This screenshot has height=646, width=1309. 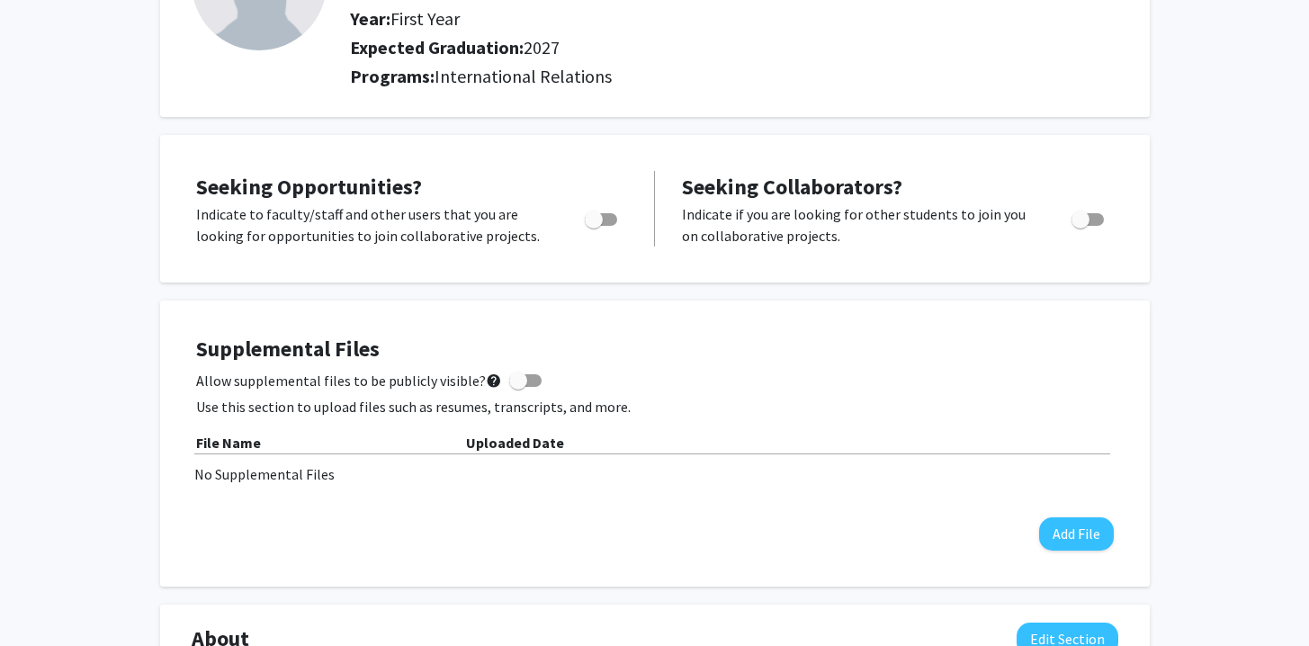 What do you see at coordinates (373, 225) in the screenshot?
I see `p: Indicate to faculty/staff and other users that you are looking for opportunities to join collabor...` at bounding box center [373, 225].